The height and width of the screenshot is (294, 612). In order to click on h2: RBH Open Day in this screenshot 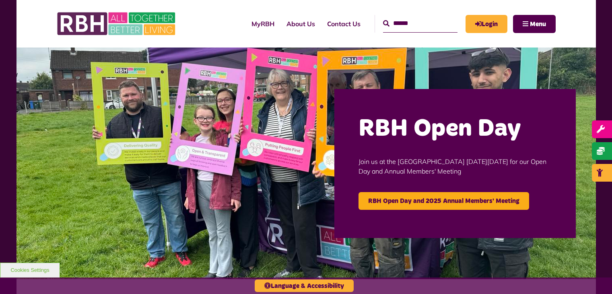, I will do `click(455, 129)`.